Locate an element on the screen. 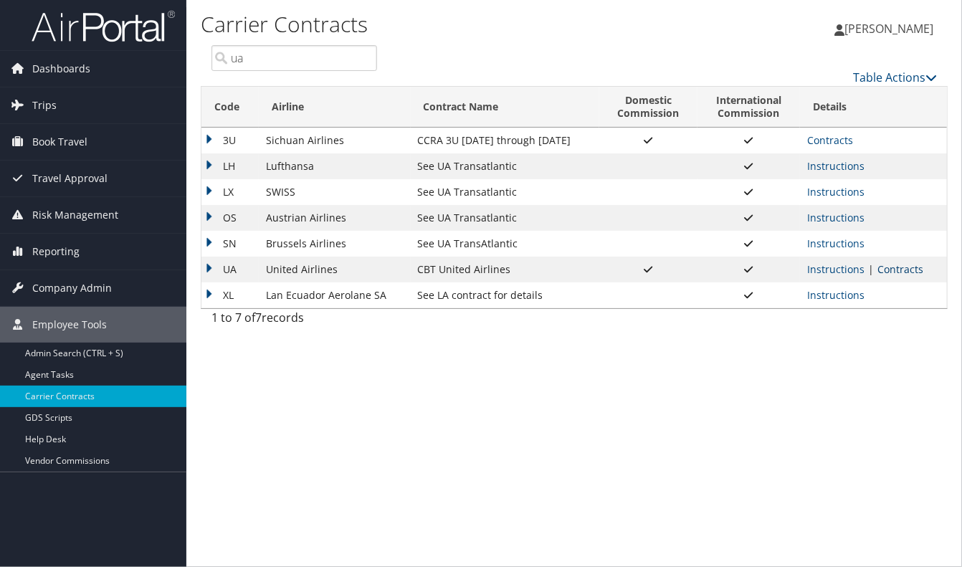 The image size is (962, 567). td: Lan Ecuador Aerolane SA is located at coordinates (335, 295).